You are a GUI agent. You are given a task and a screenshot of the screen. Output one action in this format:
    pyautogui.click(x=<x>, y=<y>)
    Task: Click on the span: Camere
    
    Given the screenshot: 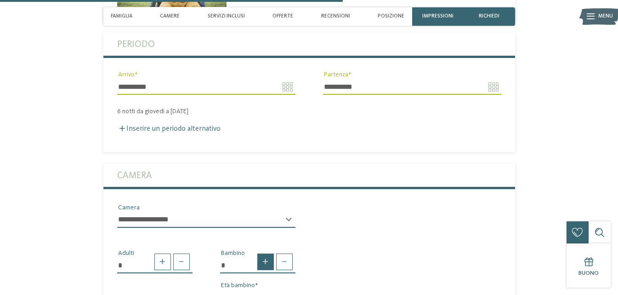 What is the action you would take?
    pyautogui.click(x=170, y=16)
    